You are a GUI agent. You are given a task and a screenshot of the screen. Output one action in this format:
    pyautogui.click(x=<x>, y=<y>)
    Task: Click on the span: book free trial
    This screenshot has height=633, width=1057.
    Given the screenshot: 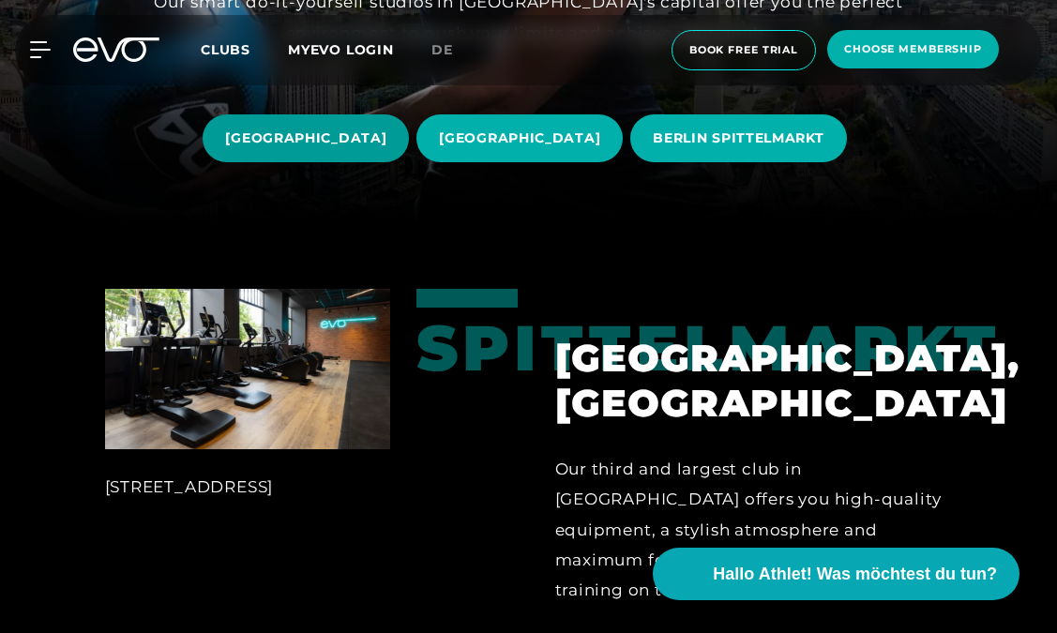 What is the action you would take?
    pyautogui.click(x=744, y=50)
    